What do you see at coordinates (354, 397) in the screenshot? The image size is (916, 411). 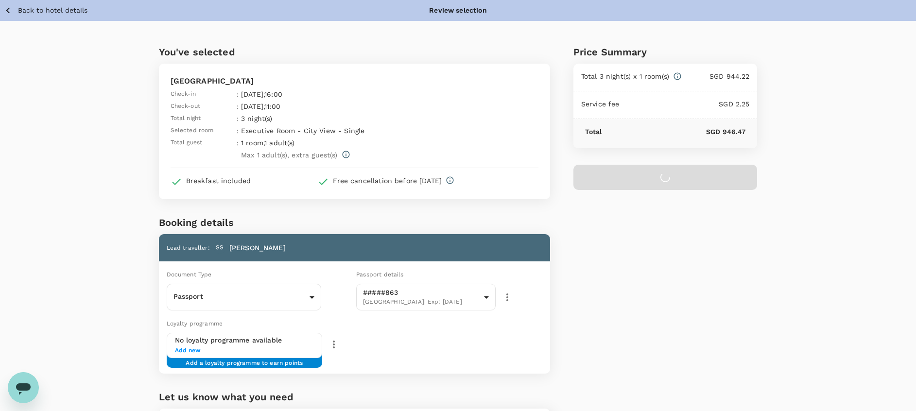 I see `h6: Let us know what you need` at bounding box center [354, 397].